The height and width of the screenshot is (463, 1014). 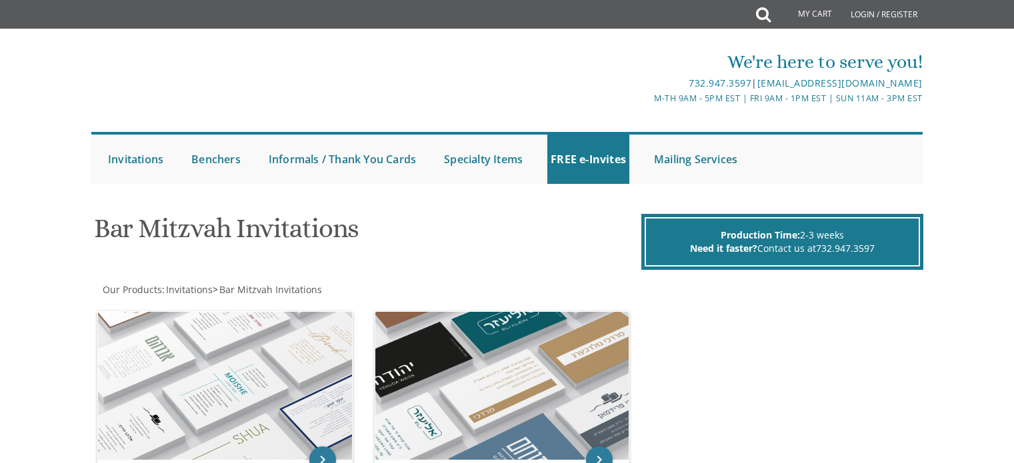 I want to click on div: 2-3 weeks Contact us at, so click(x=782, y=242).